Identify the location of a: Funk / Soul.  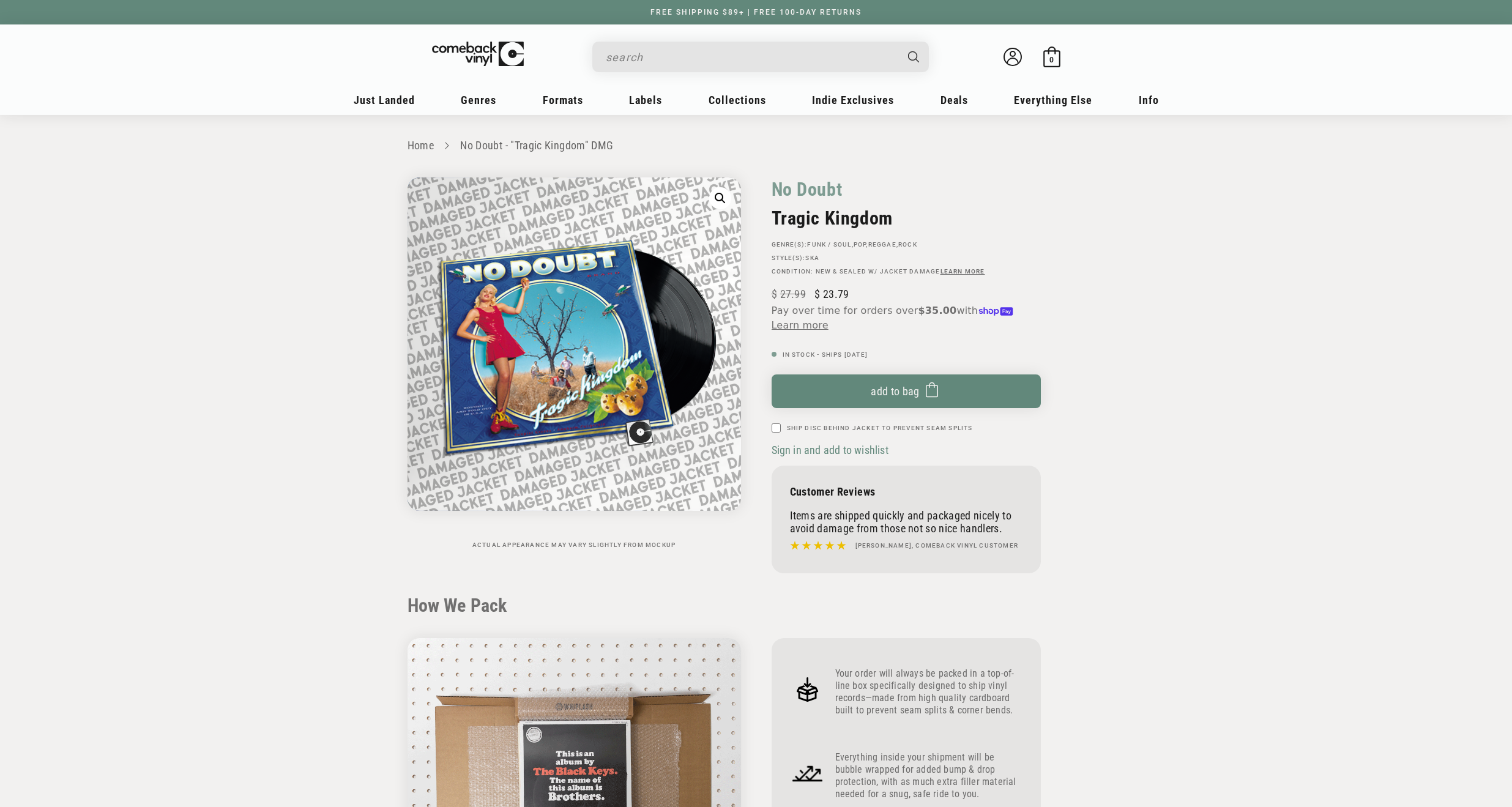
(829, 244).